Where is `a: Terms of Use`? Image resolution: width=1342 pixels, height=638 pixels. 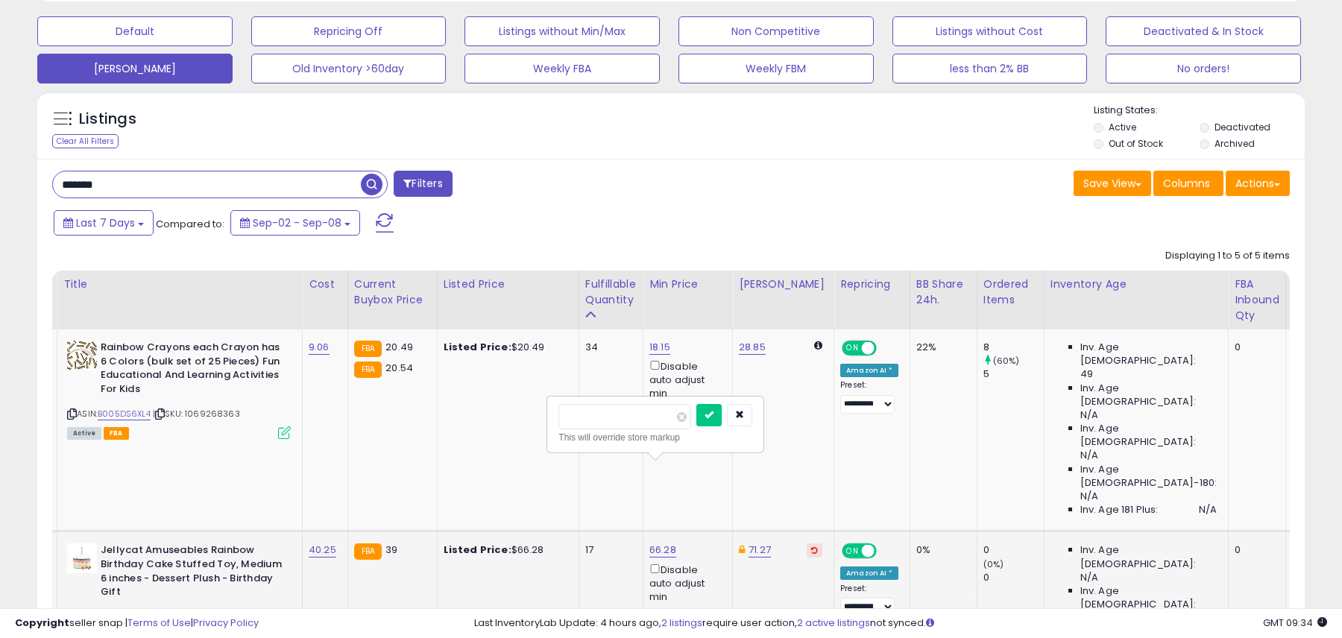
a: Terms of Use is located at coordinates (159, 622).